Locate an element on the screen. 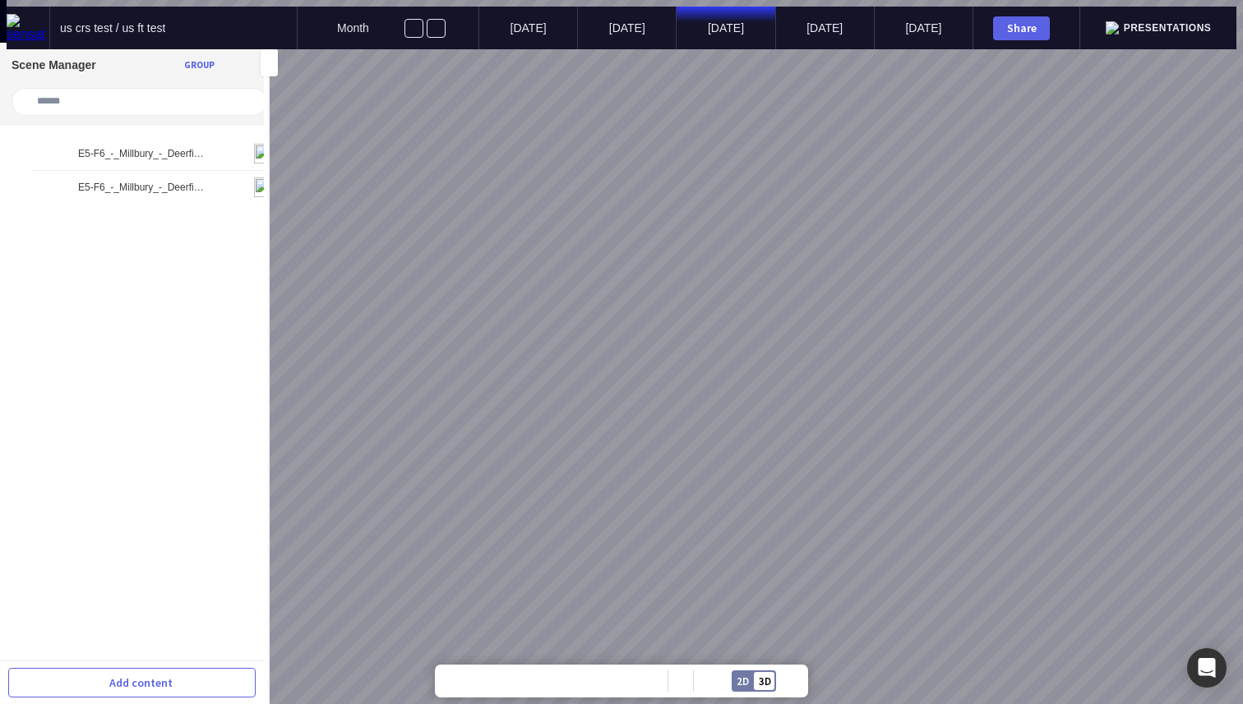 The width and height of the screenshot is (1243, 704). span: Presentations is located at coordinates (1167, 28).